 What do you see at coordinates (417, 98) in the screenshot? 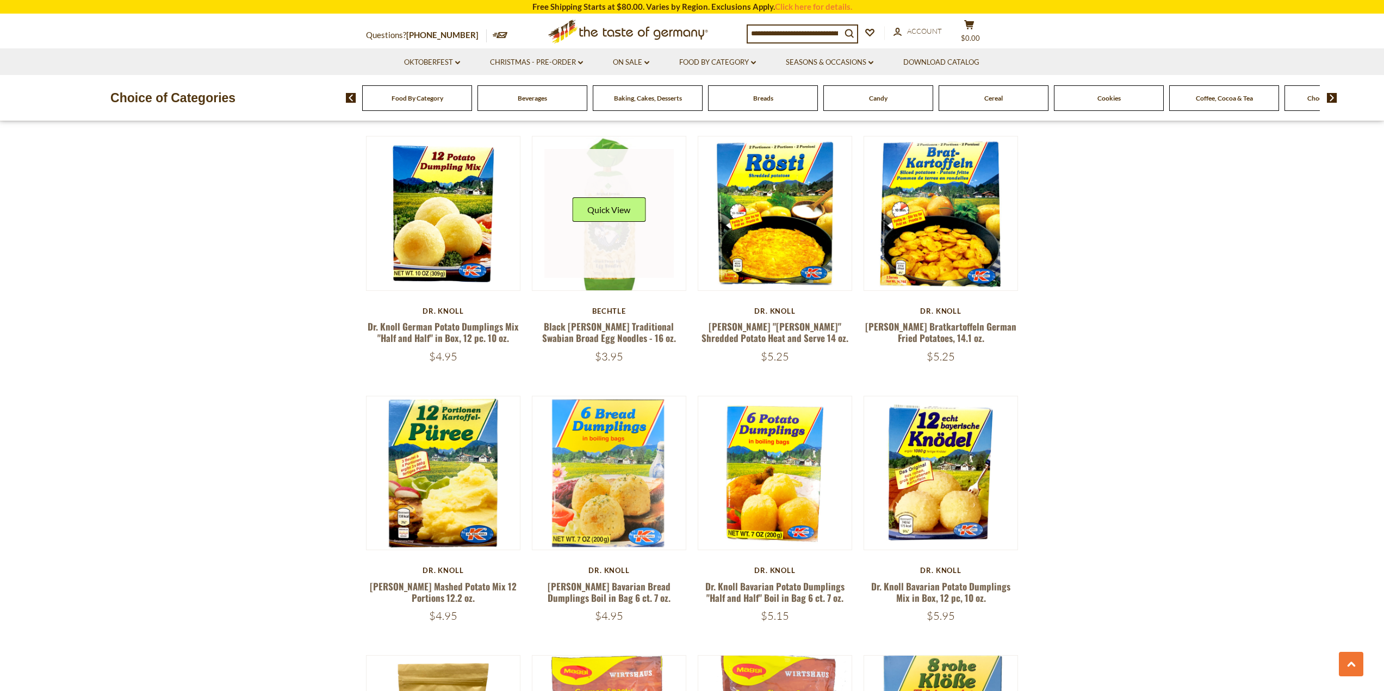
I see `span: Food By Category` at bounding box center [417, 98].